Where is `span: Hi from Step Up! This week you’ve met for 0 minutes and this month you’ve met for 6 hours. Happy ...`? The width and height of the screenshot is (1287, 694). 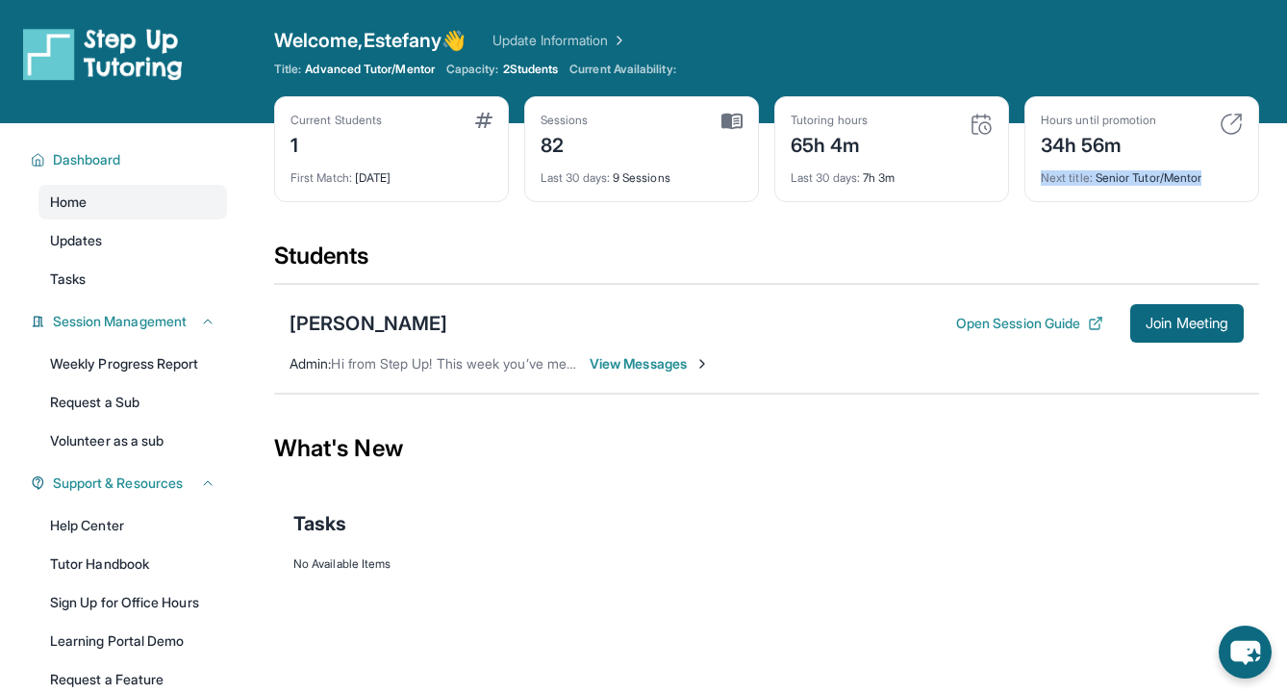 span: Hi from Step Up! This week you’ve met for 0 minutes and this month you’ve met for 6 hours. Happy ... is located at coordinates (661, 363).